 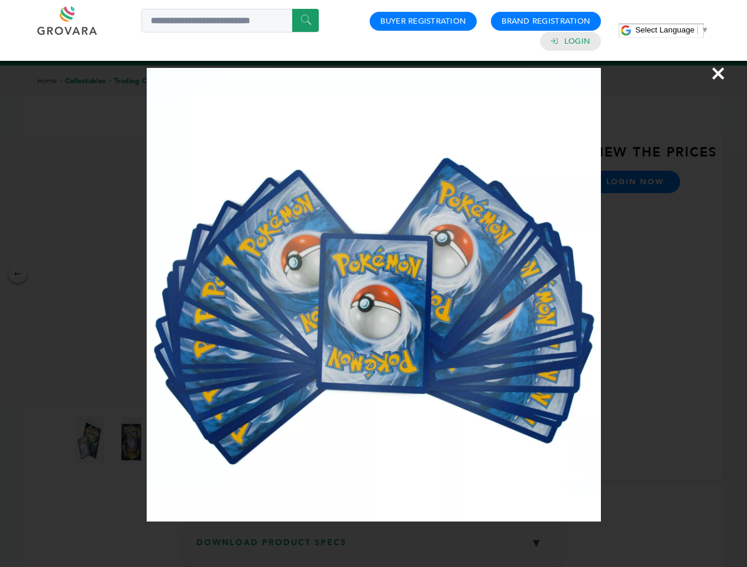 I want to click on a: Buyer Registration, so click(x=423, y=21).